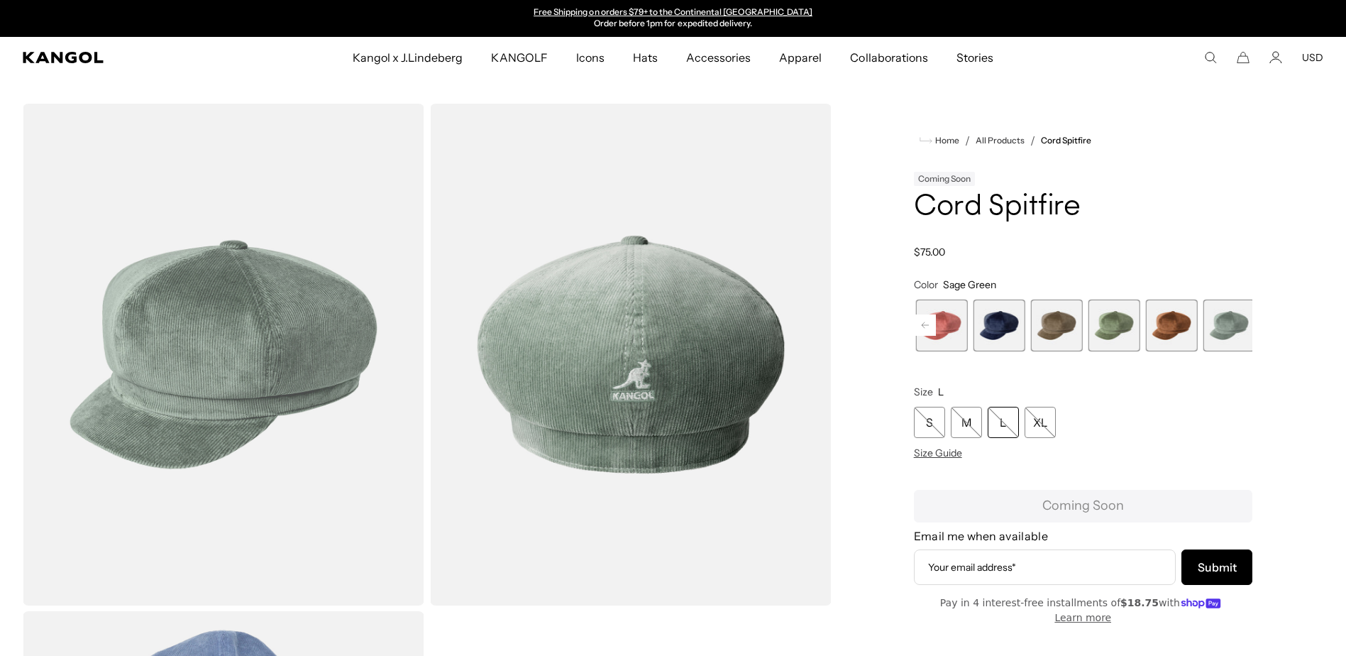 This screenshot has width=1346, height=656. I want to click on span: Submit, so click(1217, 567).